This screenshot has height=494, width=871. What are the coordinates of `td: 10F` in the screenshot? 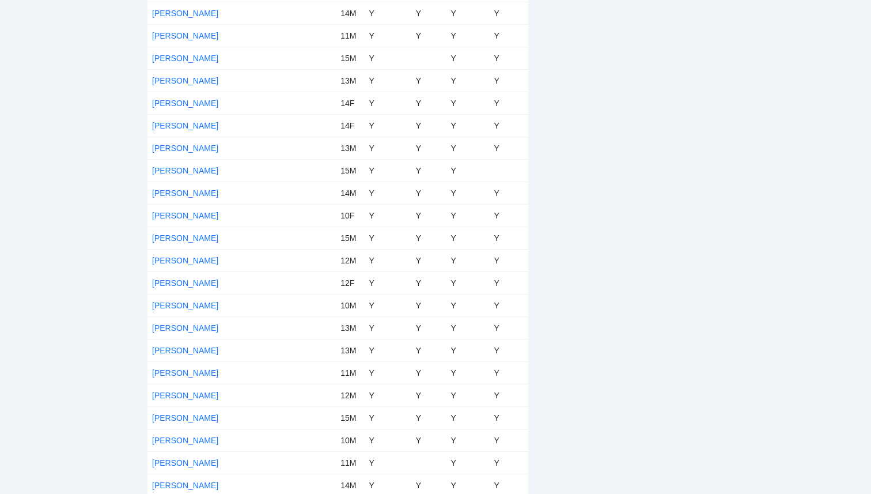 It's located at (350, 215).